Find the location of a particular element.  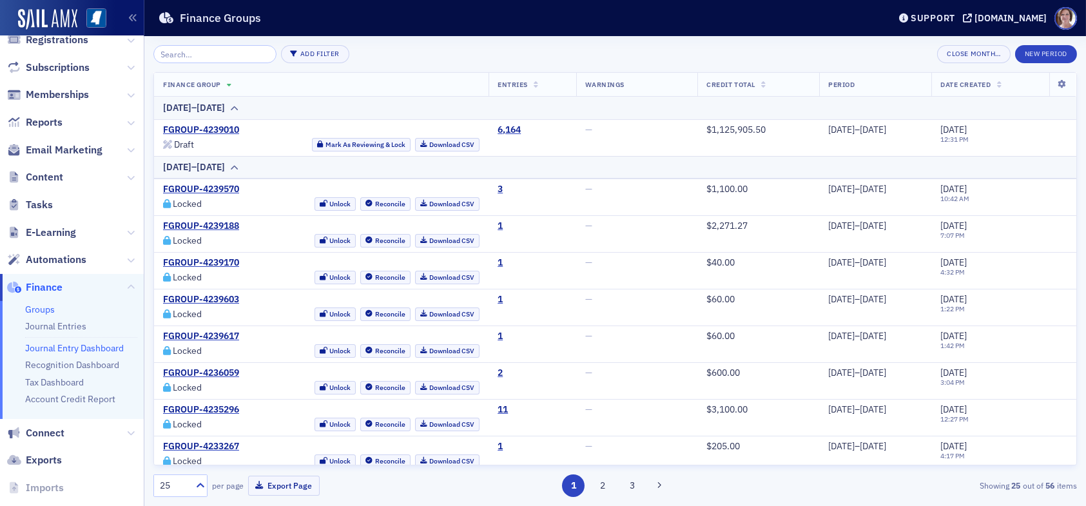

time: 3:04 PM is located at coordinates (953, 382).